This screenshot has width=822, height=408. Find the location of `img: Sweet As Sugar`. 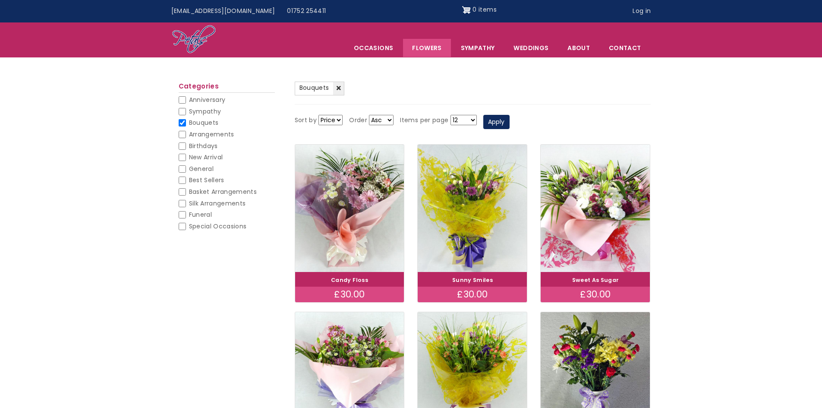

img: Sweet As Sugar is located at coordinates (595, 208).